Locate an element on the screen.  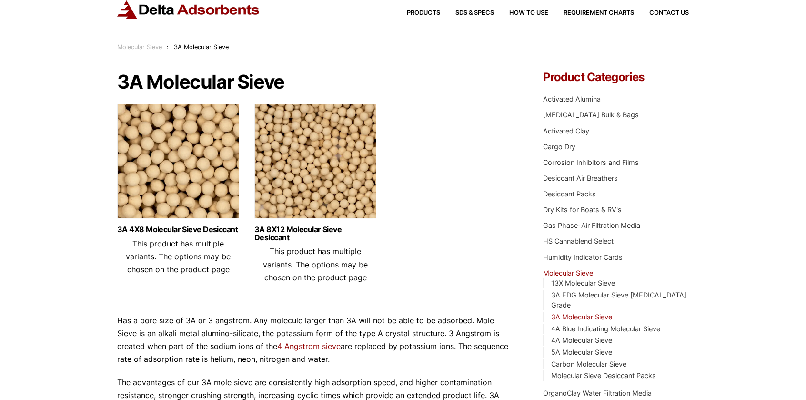
a: Contact Us is located at coordinates (661, 13).